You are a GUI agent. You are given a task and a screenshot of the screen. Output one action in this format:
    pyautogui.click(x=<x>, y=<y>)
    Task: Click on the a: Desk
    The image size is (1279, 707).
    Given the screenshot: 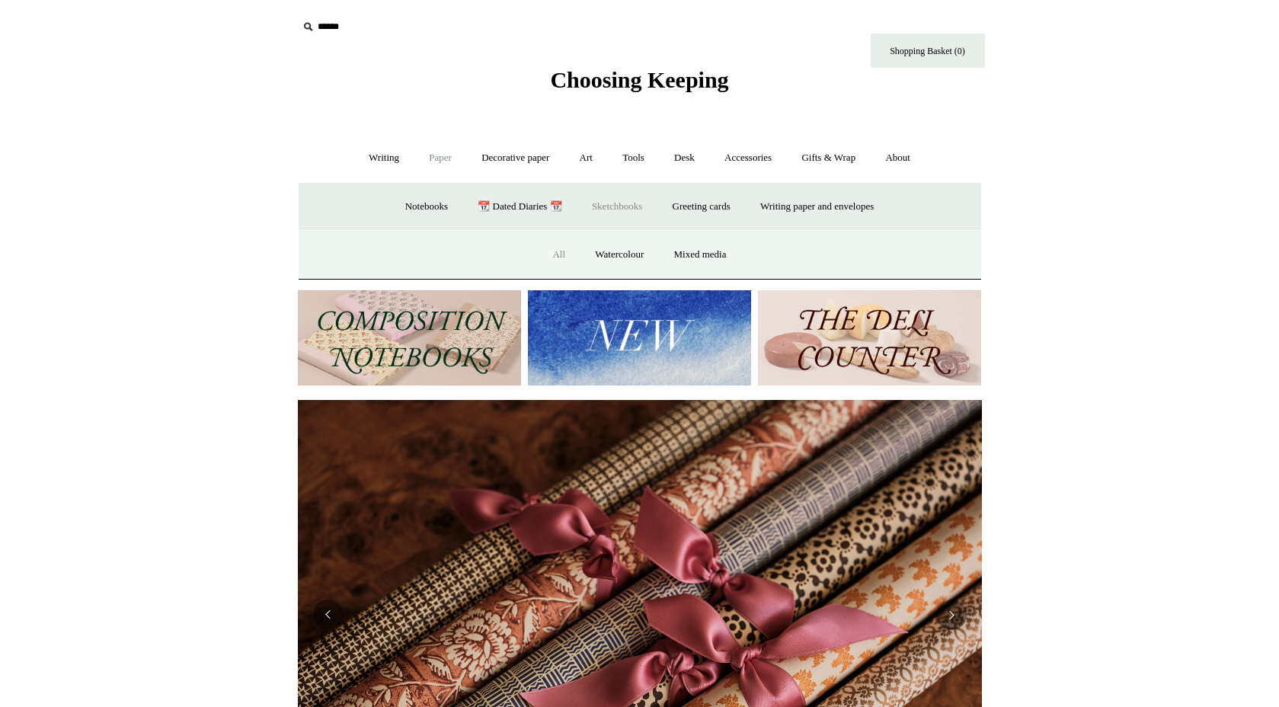 What is the action you would take?
    pyautogui.click(x=684, y=158)
    